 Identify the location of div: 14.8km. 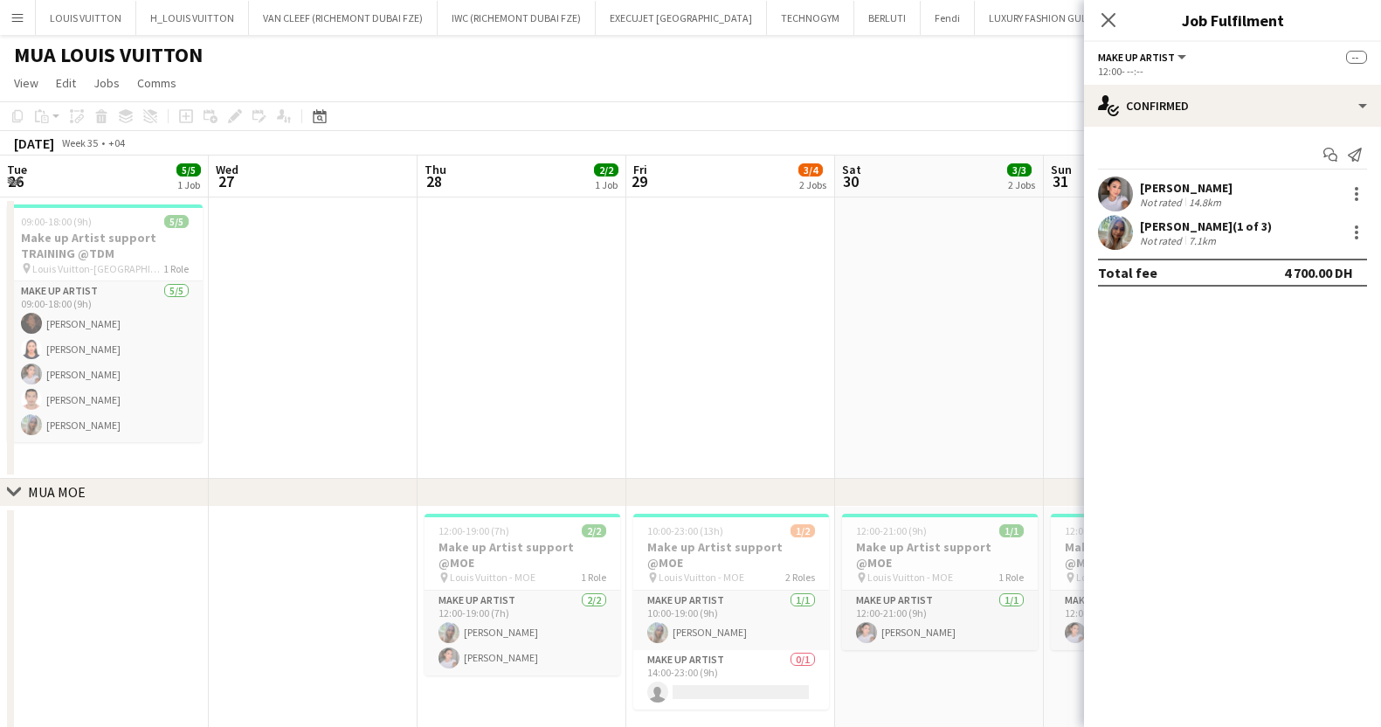
(1205, 202).